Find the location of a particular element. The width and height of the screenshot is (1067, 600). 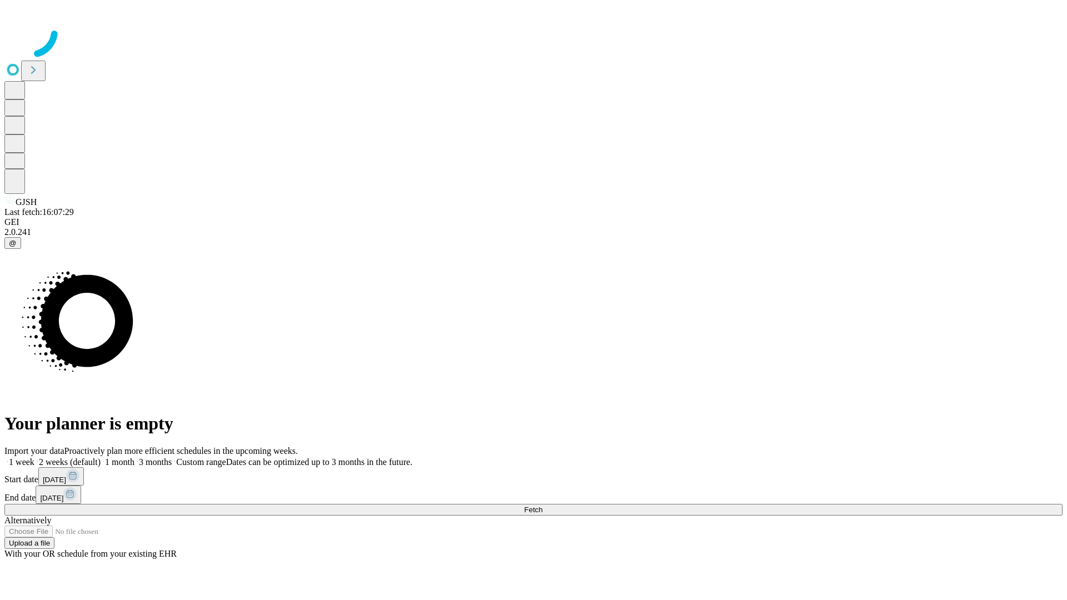

div: End date is located at coordinates (533, 494).